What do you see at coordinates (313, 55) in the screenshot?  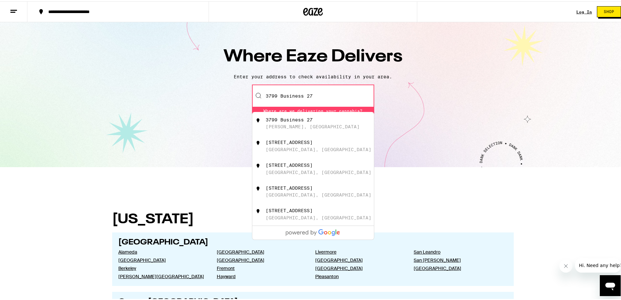 I see `h1: Where Eaze Delivers` at bounding box center [313, 55].